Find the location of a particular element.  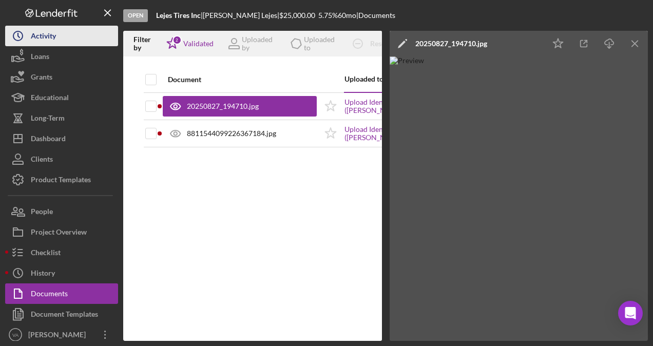

button: History is located at coordinates (62, 273).